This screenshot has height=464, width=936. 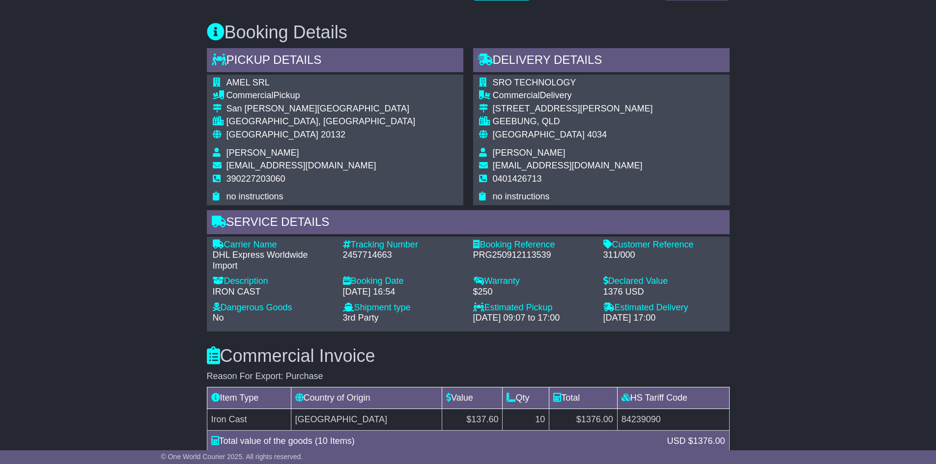 I want to click on td: Iron Cast, so click(x=248, y=420).